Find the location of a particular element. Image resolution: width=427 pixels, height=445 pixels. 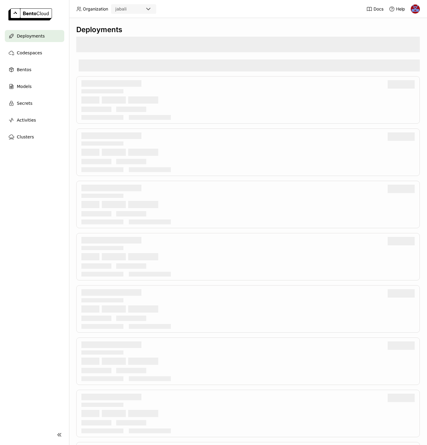

a: Bentos is located at coordinates (35, 70).